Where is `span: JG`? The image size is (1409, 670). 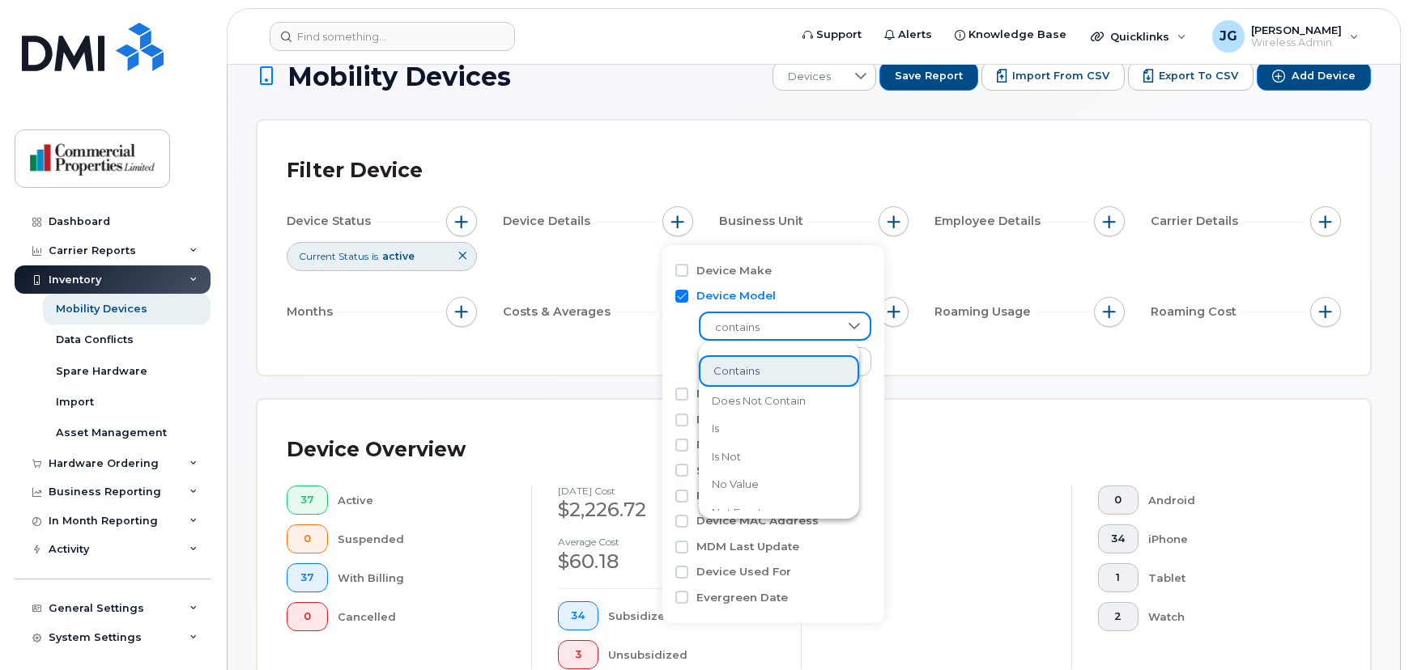 span: JG is located at coordinates (1228, 36).